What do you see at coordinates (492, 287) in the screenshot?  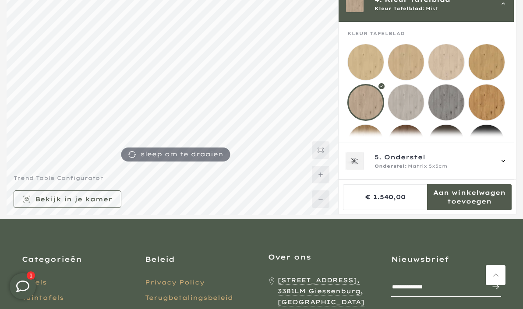 I see `span: Inschrijven` at bounding box center [492, 287].